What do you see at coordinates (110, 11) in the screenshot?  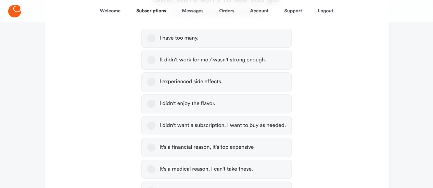 I see `a: Welcome` at bounding box center [110, 11].